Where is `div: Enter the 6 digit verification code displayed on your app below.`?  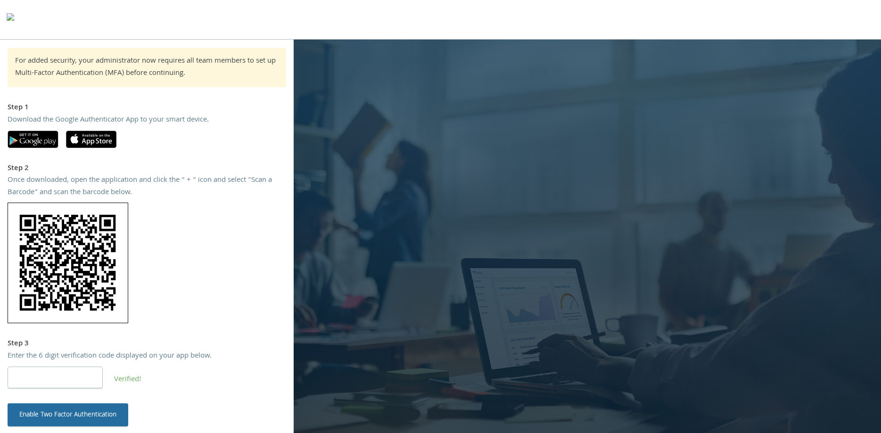
div: Enter the 6 digit verification code displayed on your app below. is located at coordinates (147, 357).